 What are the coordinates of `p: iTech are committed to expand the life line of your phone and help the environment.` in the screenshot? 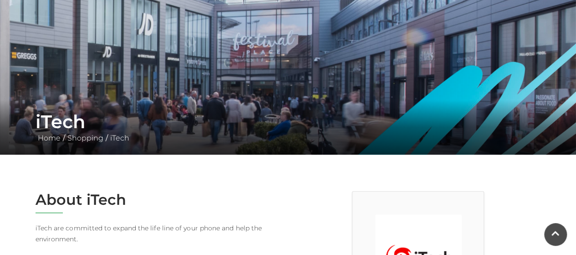 It's located at (159, 233).